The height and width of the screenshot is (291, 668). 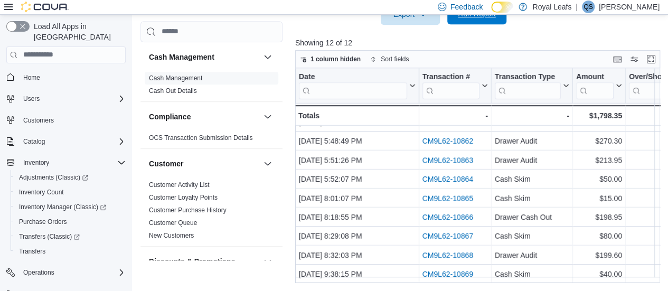 I want to click on div: Drawer Cash Out, so click(x=532, y=217).